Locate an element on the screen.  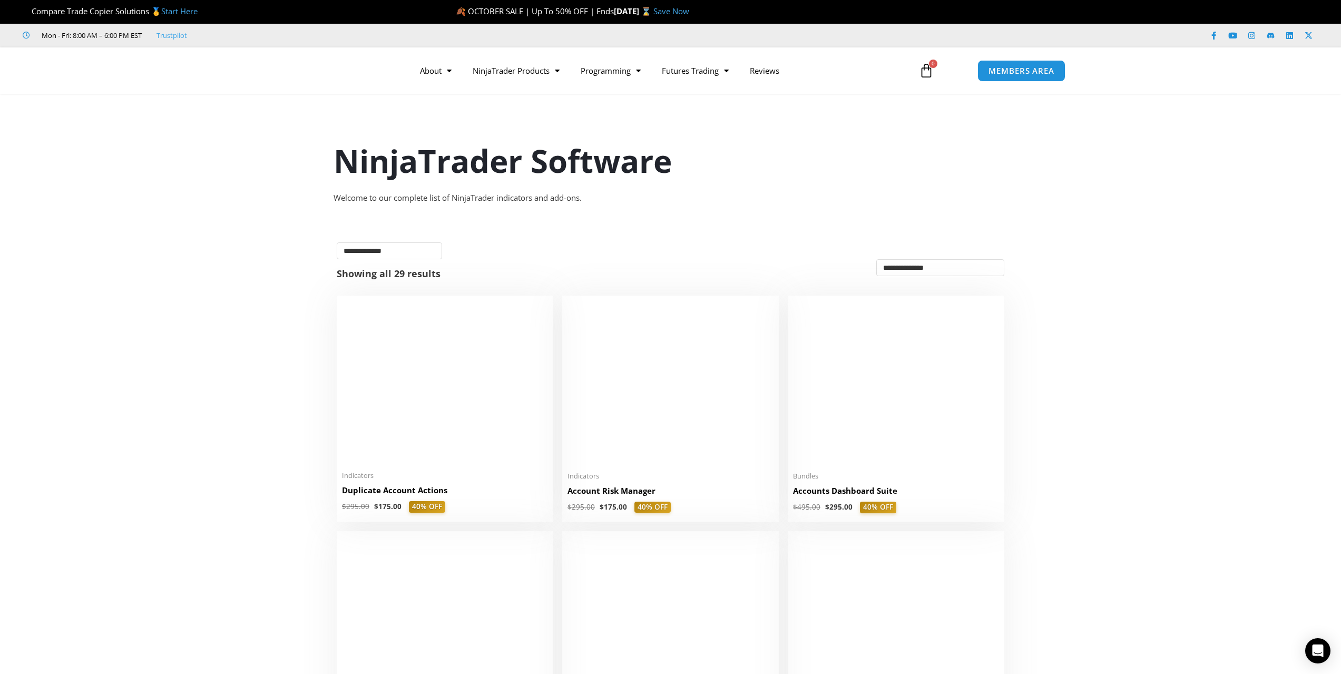
img: LogoAI | Affordable Indicators – NinjaTrader is located at coordinates (332, 71).